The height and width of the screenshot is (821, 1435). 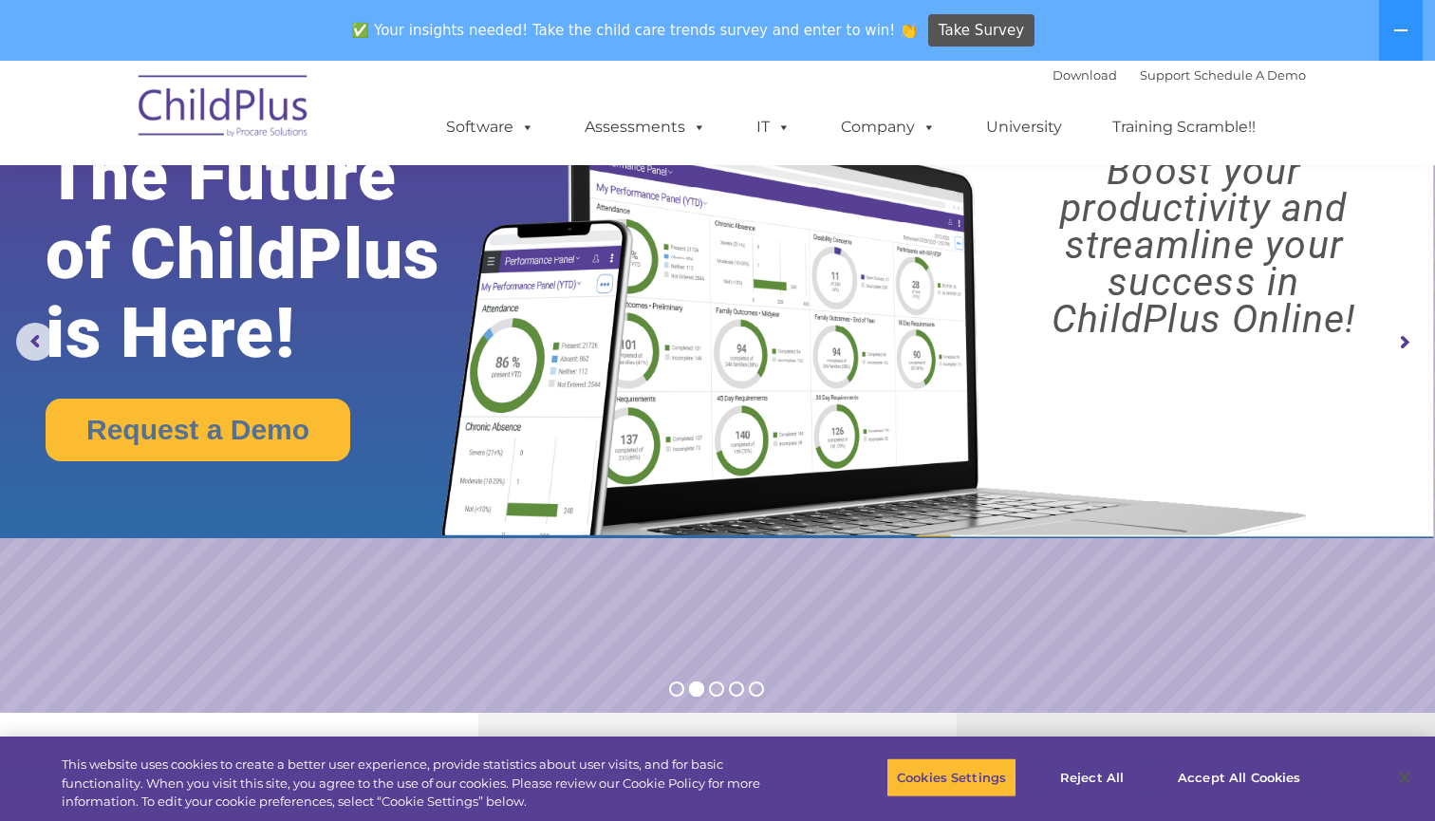 What do you see at coordinates (1404, 777) in the screenshot?
I see `button: Close` at bounding box center [1404, 777].